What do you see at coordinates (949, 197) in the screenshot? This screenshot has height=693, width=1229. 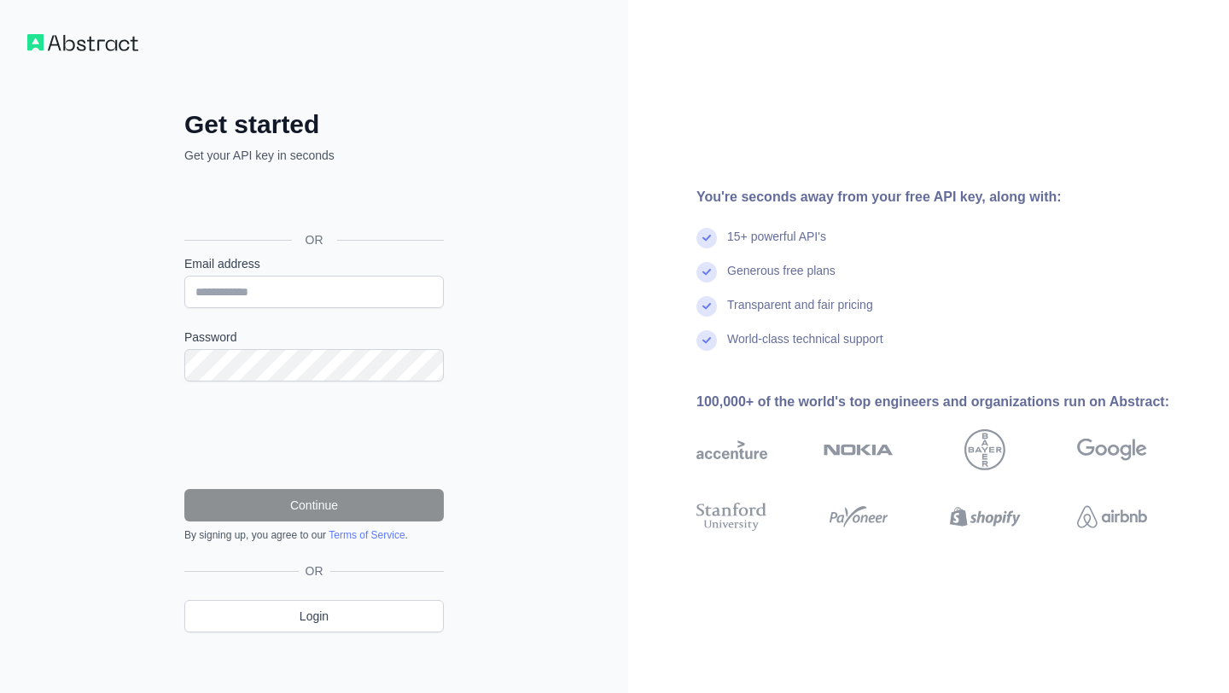 I see `div: You're seconds away from your free API key, along with:` at bounding box center [949, 197].